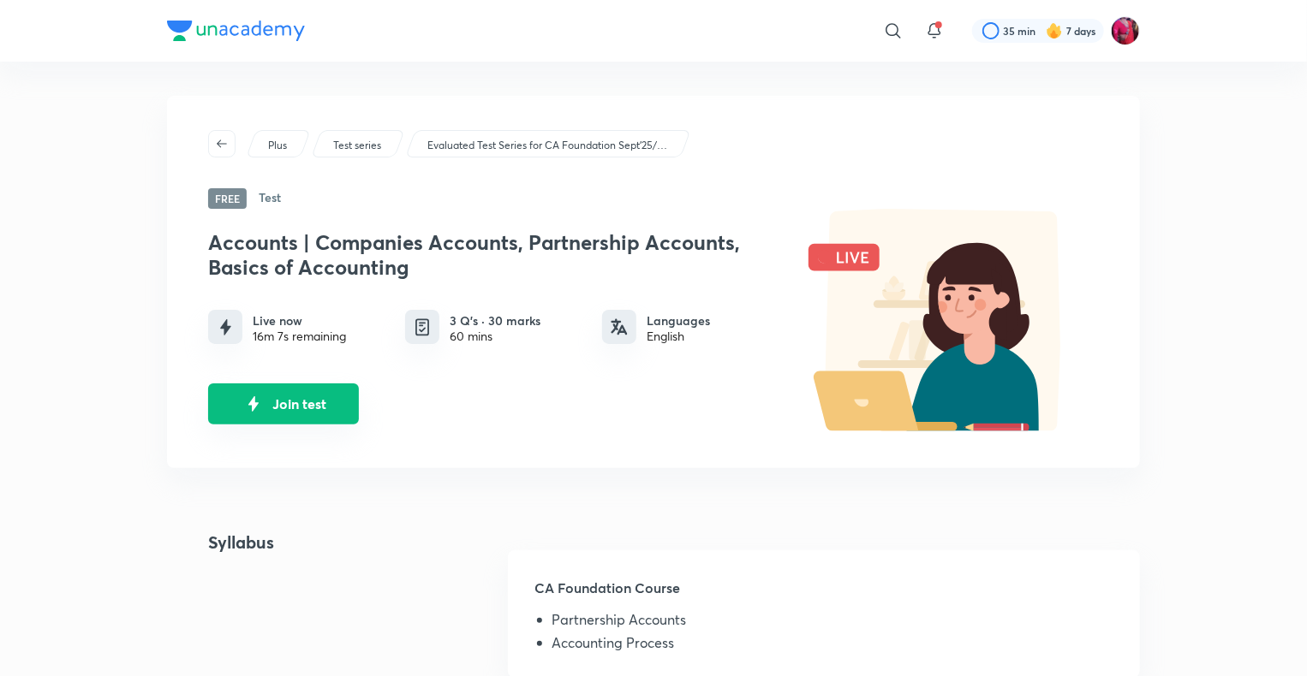  Describe the element at coordinates (495, 336) in the screenshot. I see `div: 60 mins` at that location.